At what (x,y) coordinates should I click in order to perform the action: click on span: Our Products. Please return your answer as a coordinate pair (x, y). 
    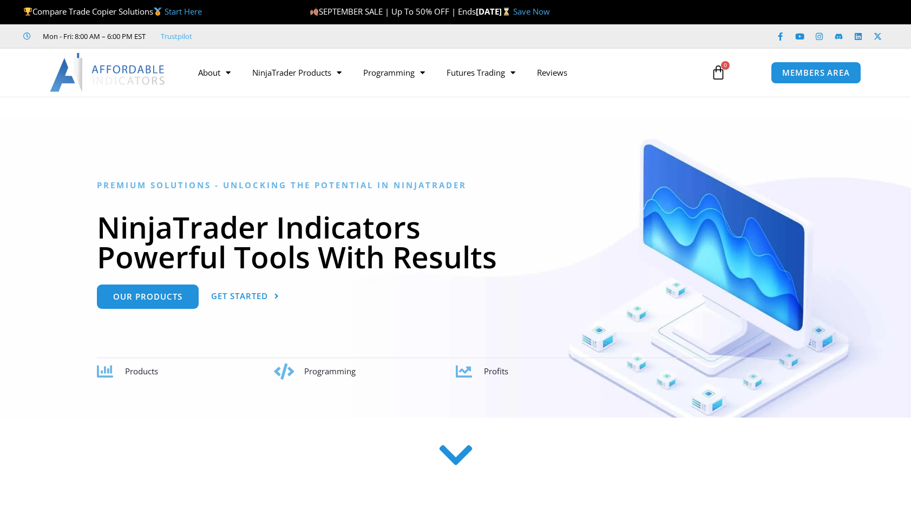
    Looking at the image, I should click on (148, 297).